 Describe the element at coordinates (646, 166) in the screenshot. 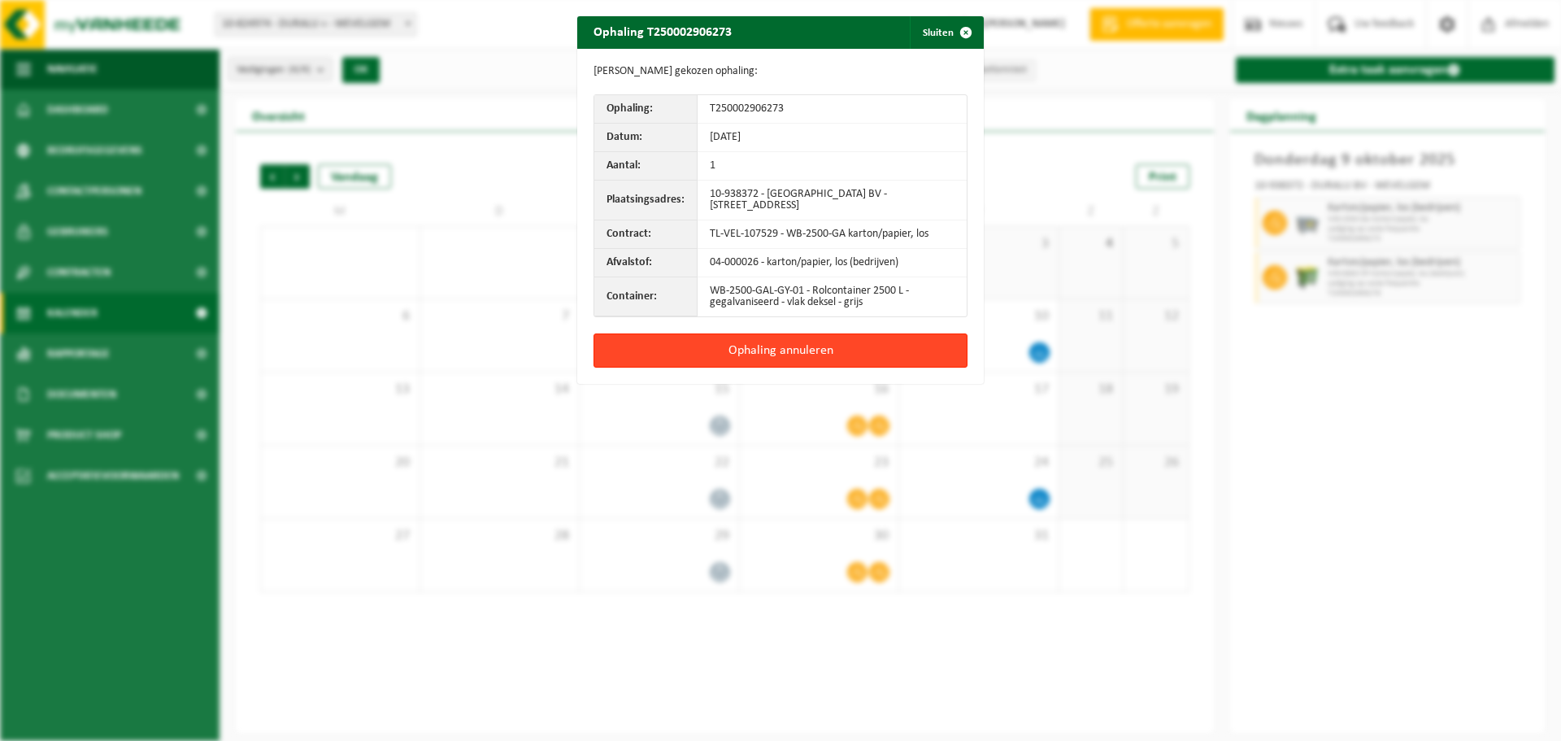

I see `th: Aantal:` at that location.